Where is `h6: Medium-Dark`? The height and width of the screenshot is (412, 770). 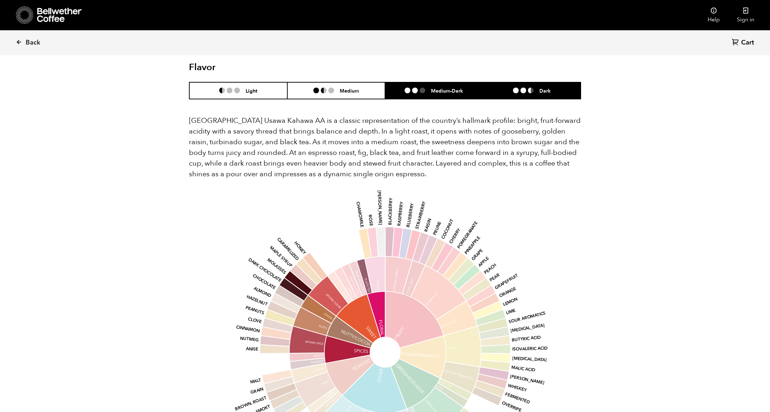
h6: Medium-Dark is located at coordinates (447, 90).